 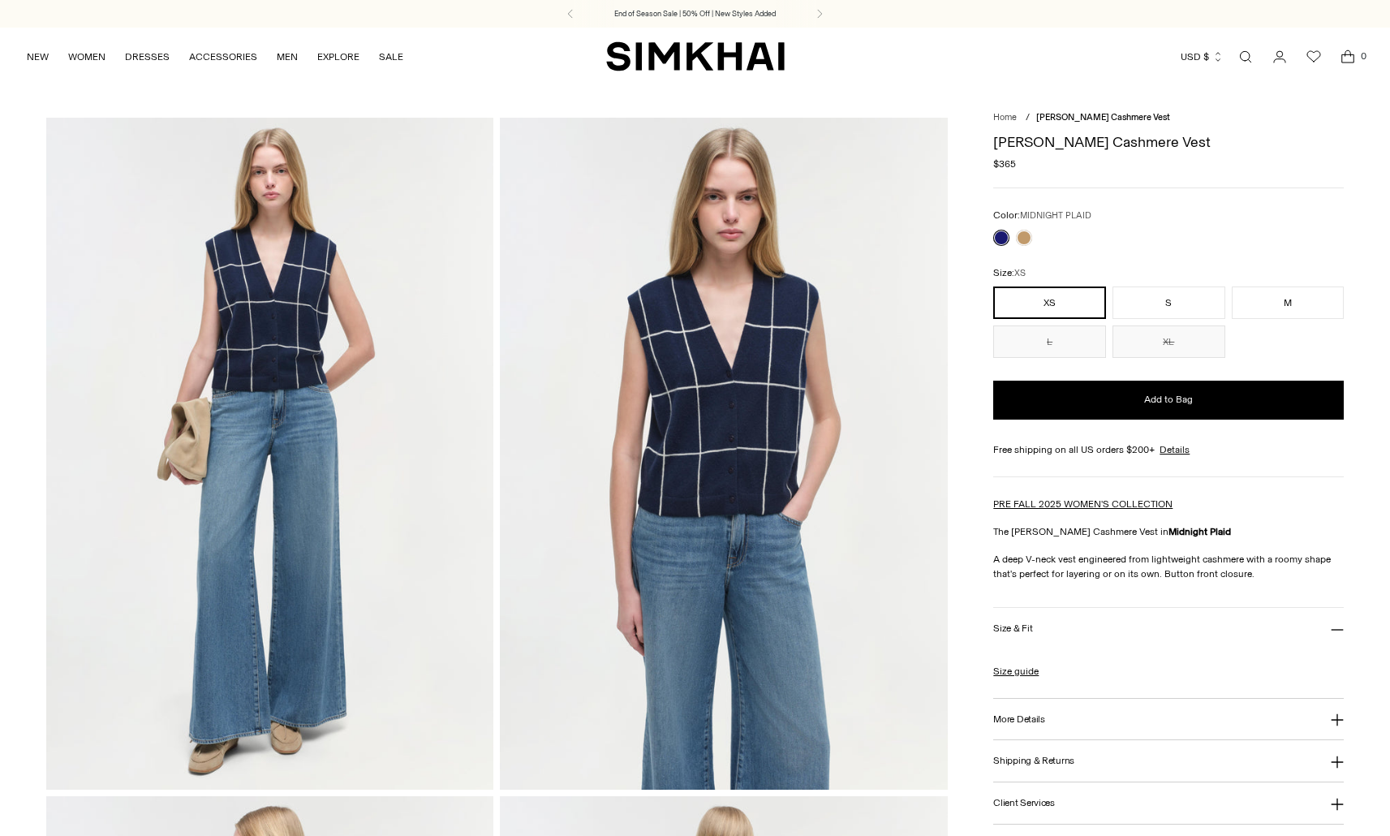 What do you see at coordinates (1005, 164) in the screenshot?
I see `span: $365` at bounding box center [1005, 164].